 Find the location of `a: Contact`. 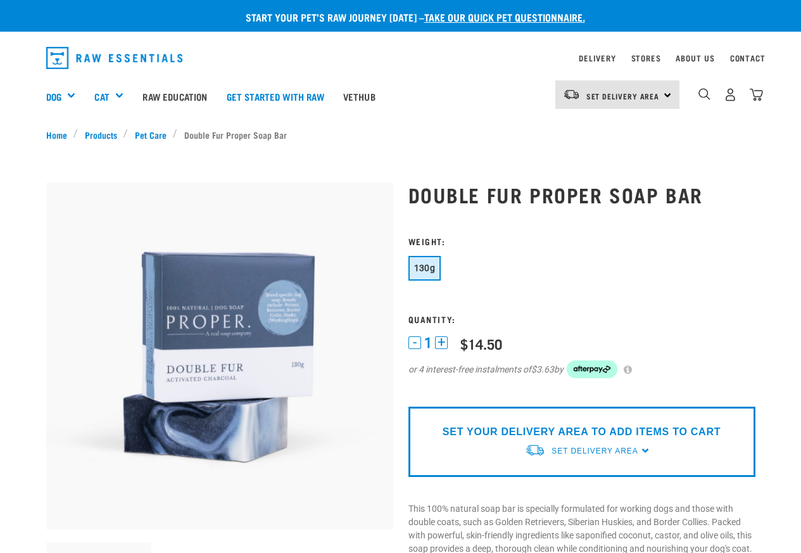

a: Contact is located at coordinates (747, 58).